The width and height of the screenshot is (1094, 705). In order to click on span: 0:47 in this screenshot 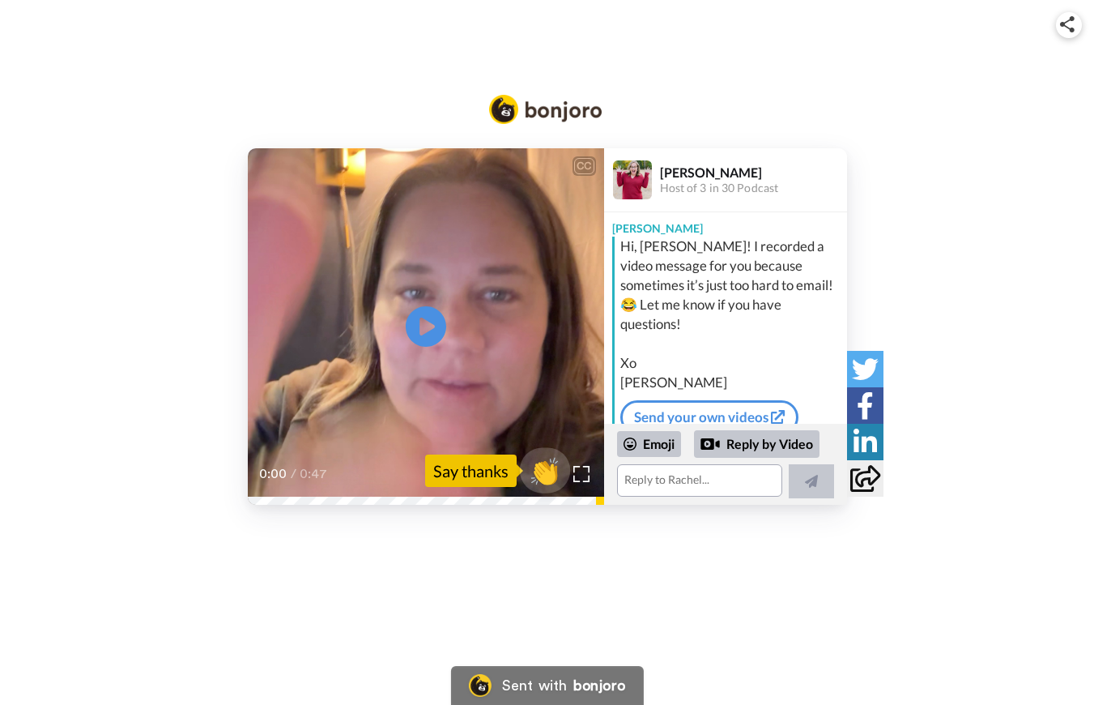, I will do `click(313, 474)`.